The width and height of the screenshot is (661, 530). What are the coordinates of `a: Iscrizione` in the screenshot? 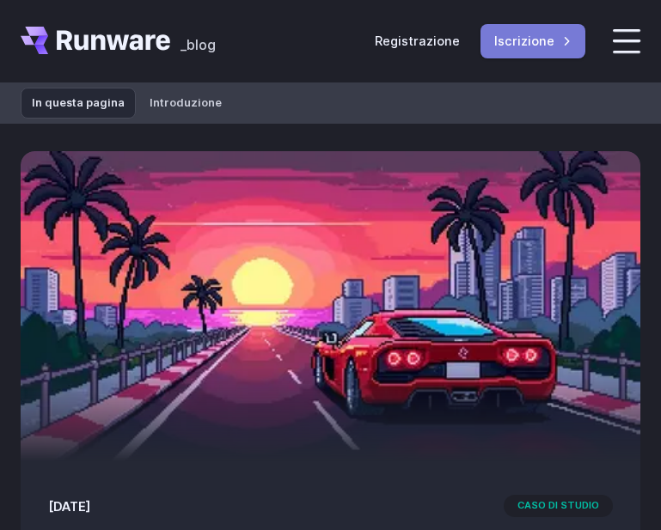 It's located at (533, 40).